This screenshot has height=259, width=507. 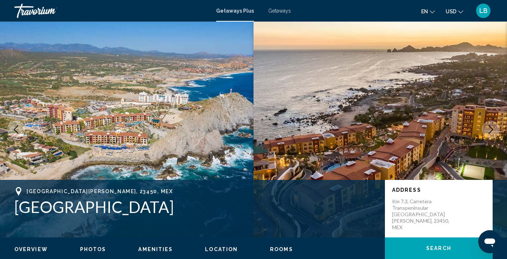 I want to click on button: Photos, so click(x=93, y=249).